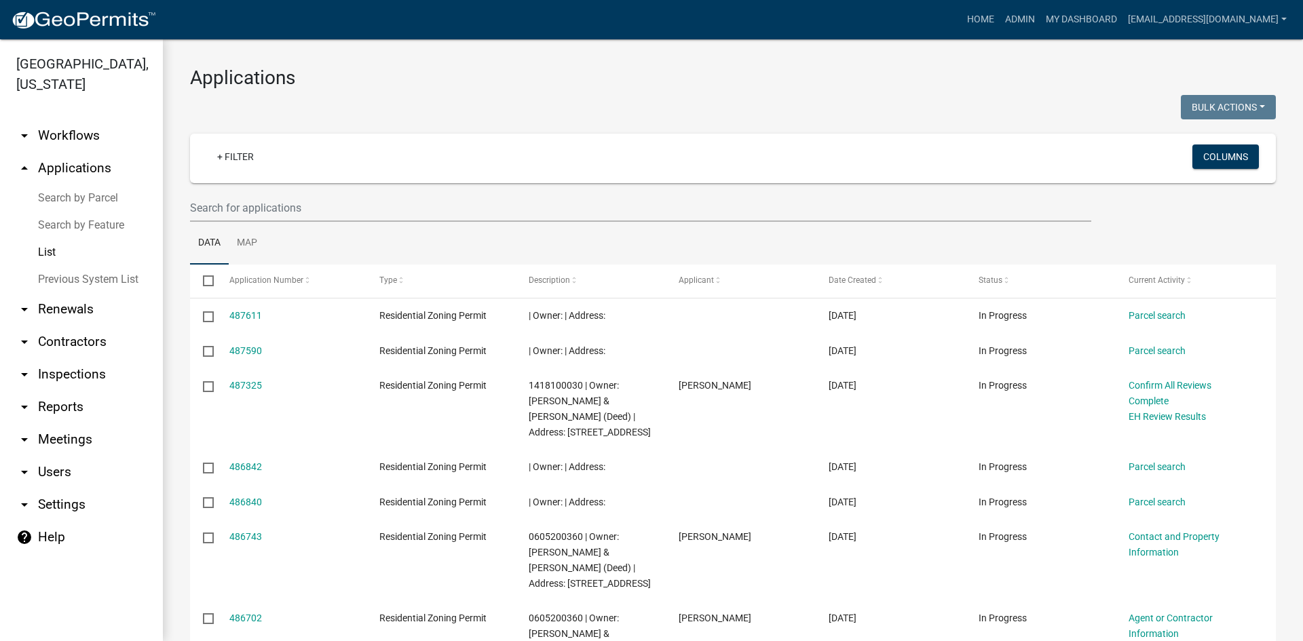  I want to click on a: Admin, so click(1020, 20).